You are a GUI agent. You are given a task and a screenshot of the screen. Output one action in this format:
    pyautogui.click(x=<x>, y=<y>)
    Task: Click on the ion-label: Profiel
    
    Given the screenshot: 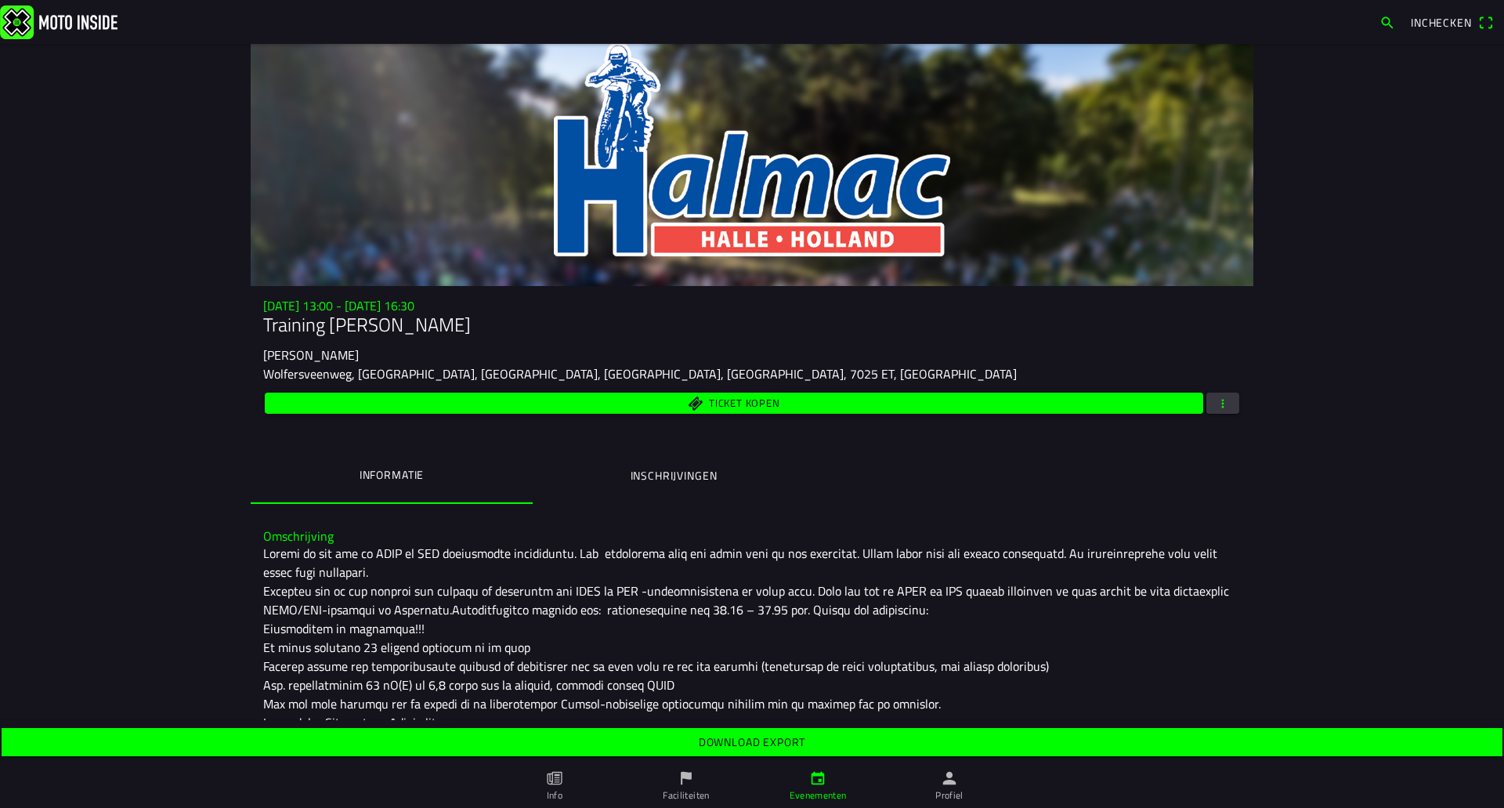 What is the action you would take?
    pyautogui.click(x=949, y=795)
    